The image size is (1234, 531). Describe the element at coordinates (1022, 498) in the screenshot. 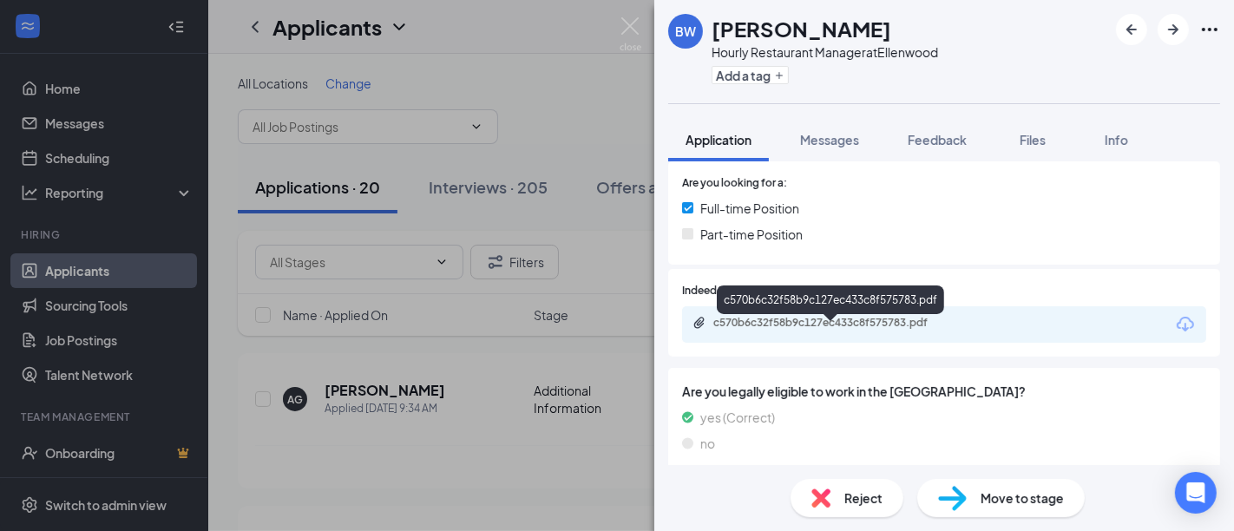

I see `span: Move to stage` at that location.